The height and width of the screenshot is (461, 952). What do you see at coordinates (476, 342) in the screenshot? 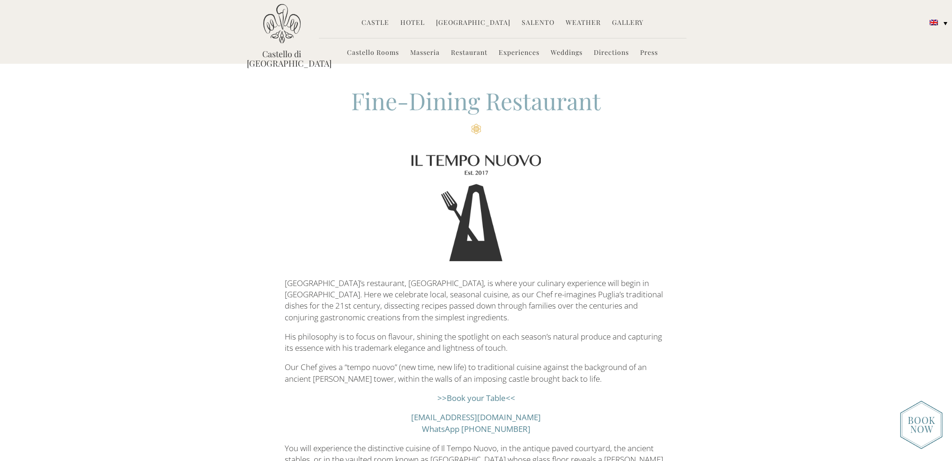
I see `p: His philosophy is to focus on flavour, shining the spotlight on each season’s natural produce and...` at bounding box center [476, 342].